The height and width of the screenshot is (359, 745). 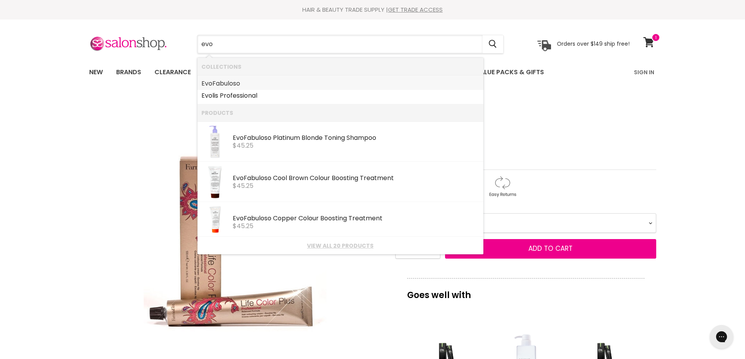 What do you see at coordinates (340, 246) in the screenshot?
I see `a: View all 20 products` at bounding box center [340, 246].